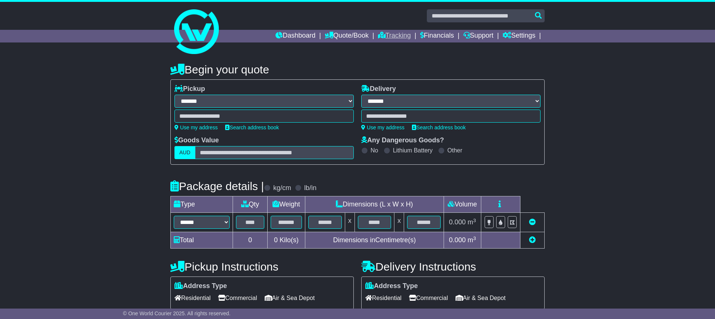 This screenshot has height=319, width=715. What do you see at coordinates (310, 188) in the screenshot?
I see `label: lb/in` at bounding box center [310, 188].